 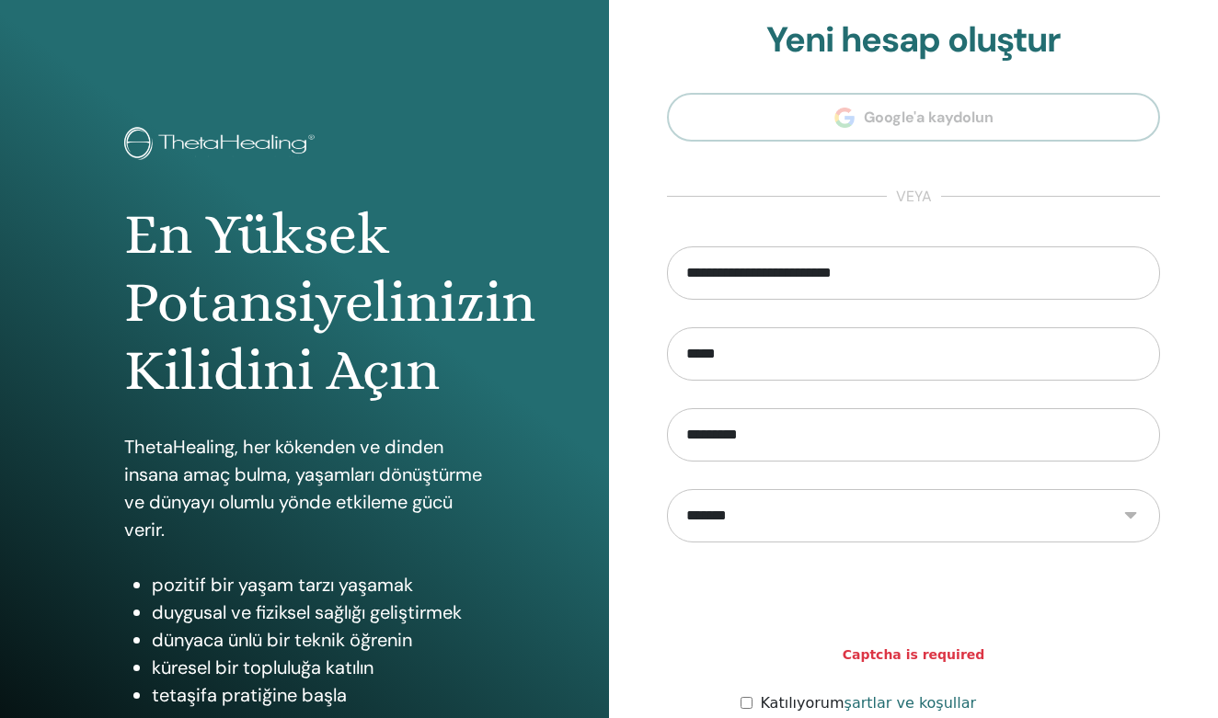 I want to click on li: dünyaca ünlü bir teknik öğrenin, so click(x=317, y=640).